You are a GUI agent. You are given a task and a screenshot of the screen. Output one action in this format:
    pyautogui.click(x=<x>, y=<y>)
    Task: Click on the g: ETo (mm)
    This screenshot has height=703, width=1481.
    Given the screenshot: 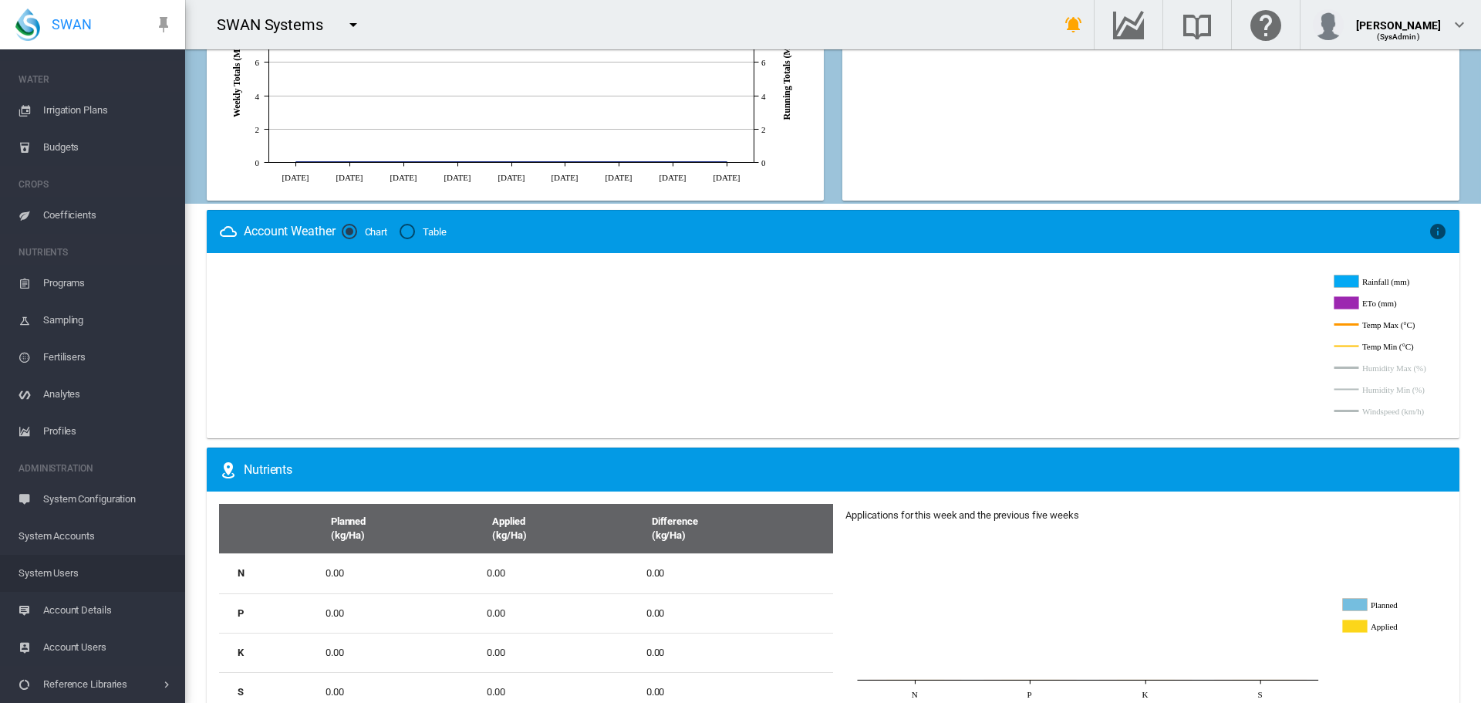 What is the action you would take?
    pyautogui.click(x=1385, y=303)
    